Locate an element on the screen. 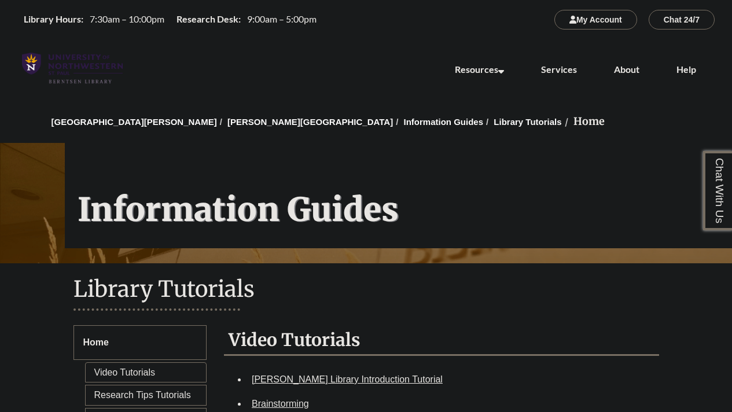 The height and width of the screenshot is (412, 732). a: Resources is located at coordinates (479, 69).